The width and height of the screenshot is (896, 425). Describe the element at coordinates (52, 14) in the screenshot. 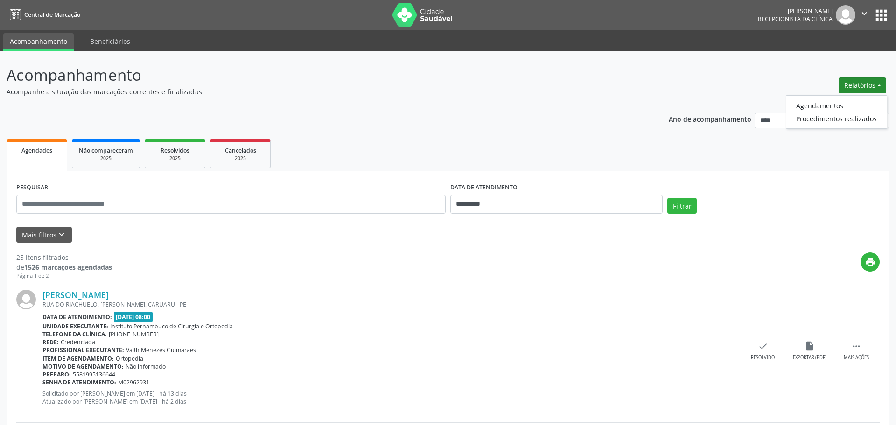

I see `span: Central de Marcação` at that location.